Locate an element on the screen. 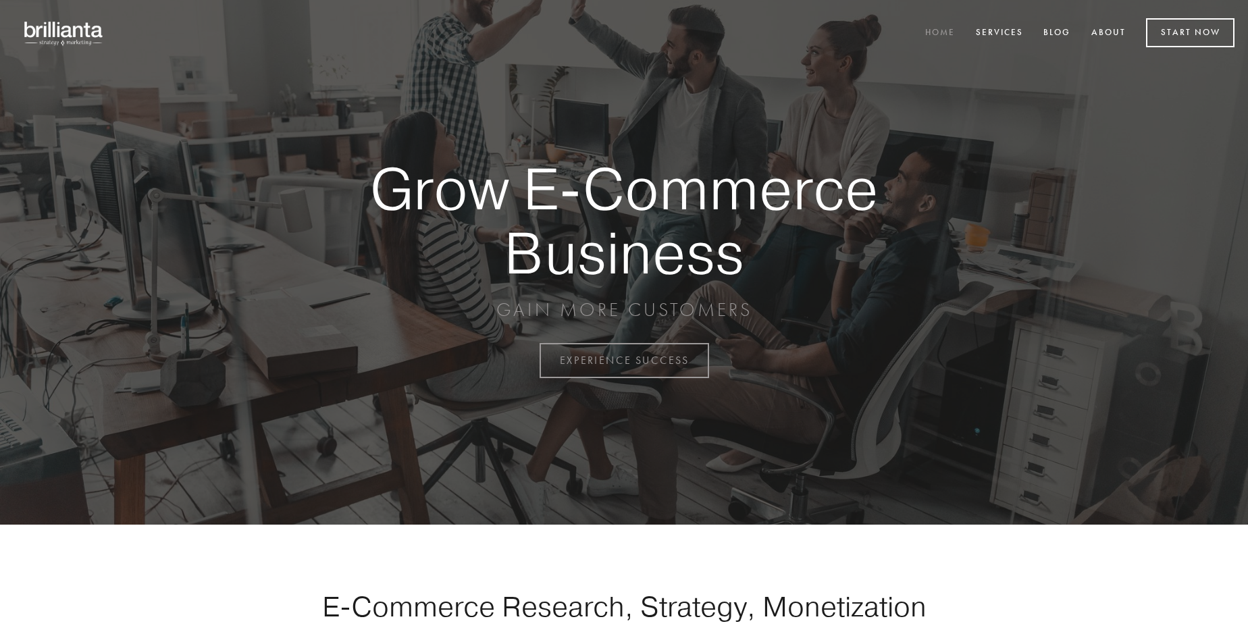 The image size is (1248, 634). p: GAIN MORE CUSTOMERS is located at coordinates (624, 310).